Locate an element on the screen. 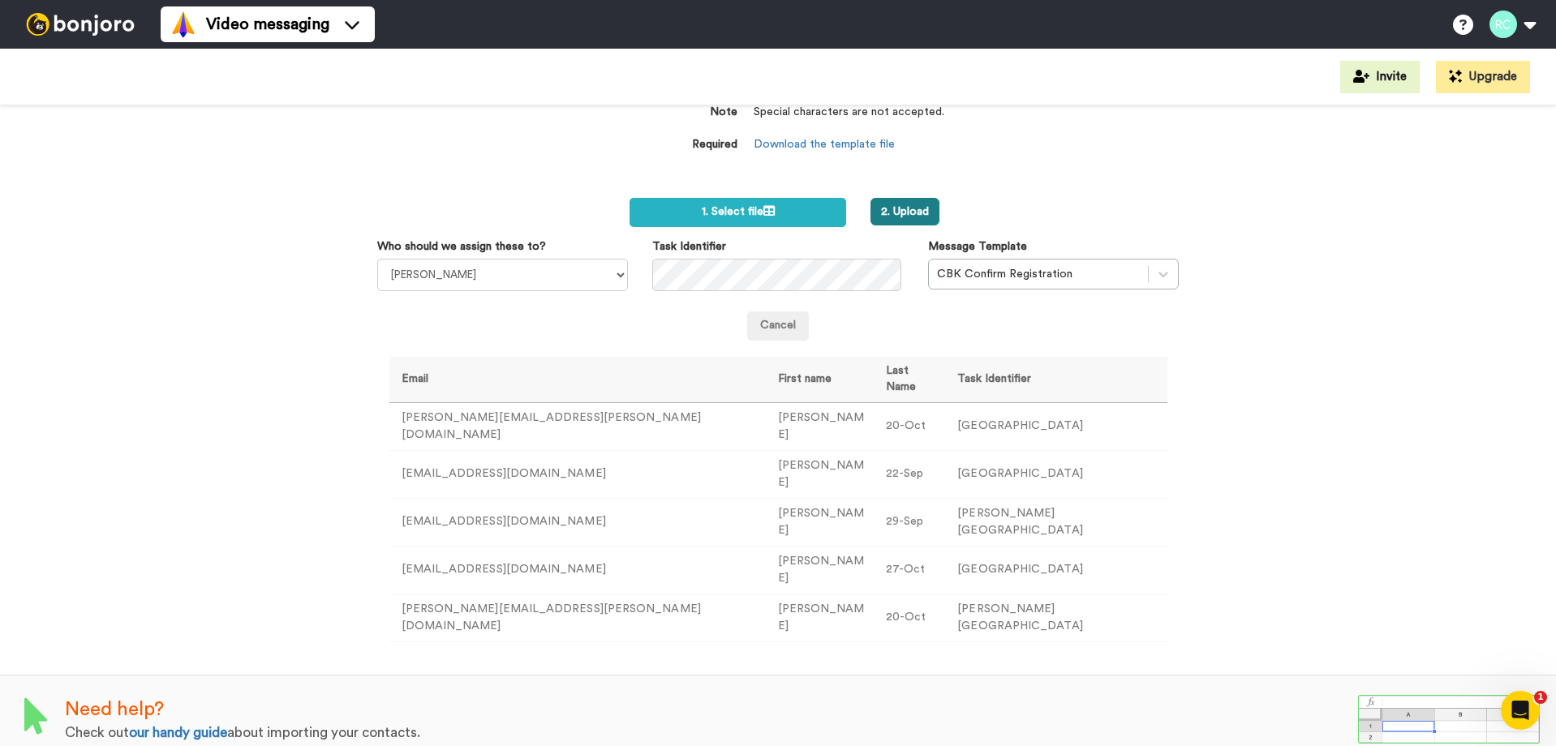  td: 27-Oct is located at coordinates (910, 570).